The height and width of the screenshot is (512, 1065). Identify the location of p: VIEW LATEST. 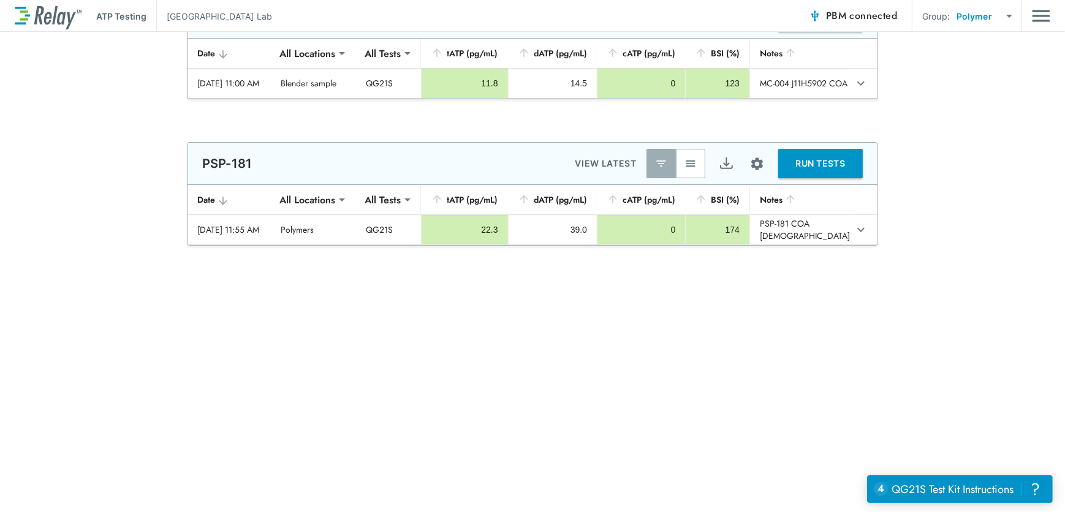
(605, 164).